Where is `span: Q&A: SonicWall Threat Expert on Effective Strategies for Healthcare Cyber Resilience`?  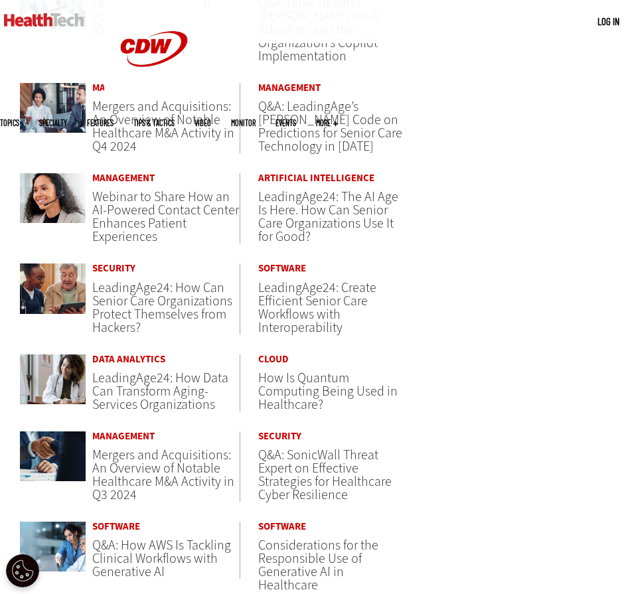
span: Q&A: SonicWall Threat Expert on Effective Strategies for Healthcare Cyber Resilience is located at coordinates (325, 475).